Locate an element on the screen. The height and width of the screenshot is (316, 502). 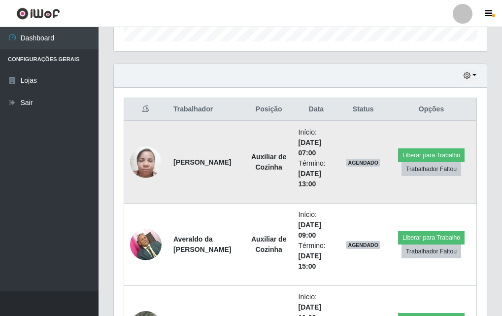
img: 1697117733428.jpeg is located at coordinates (146, 244).